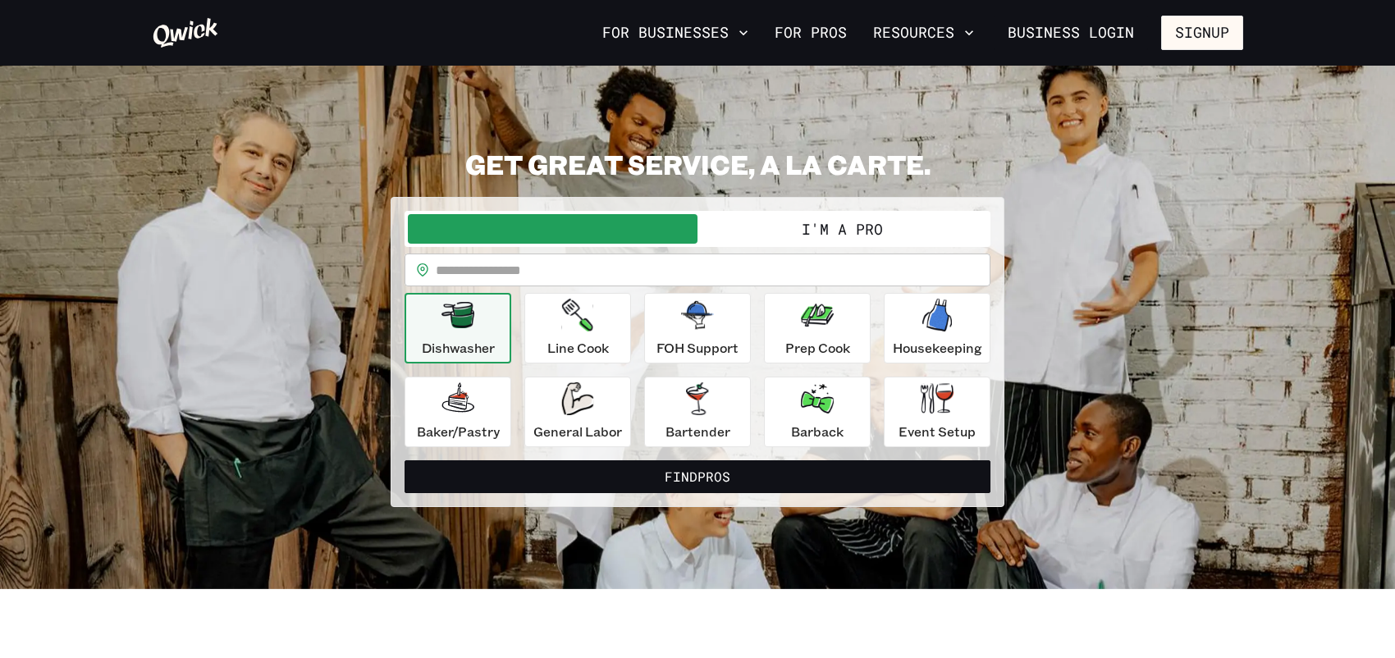 This screenshot has width=1395, height=658. What do you see at coordinates (675, 33) in the screenshot?
I see `button: For Businesses` at bounding box center [675, 33].